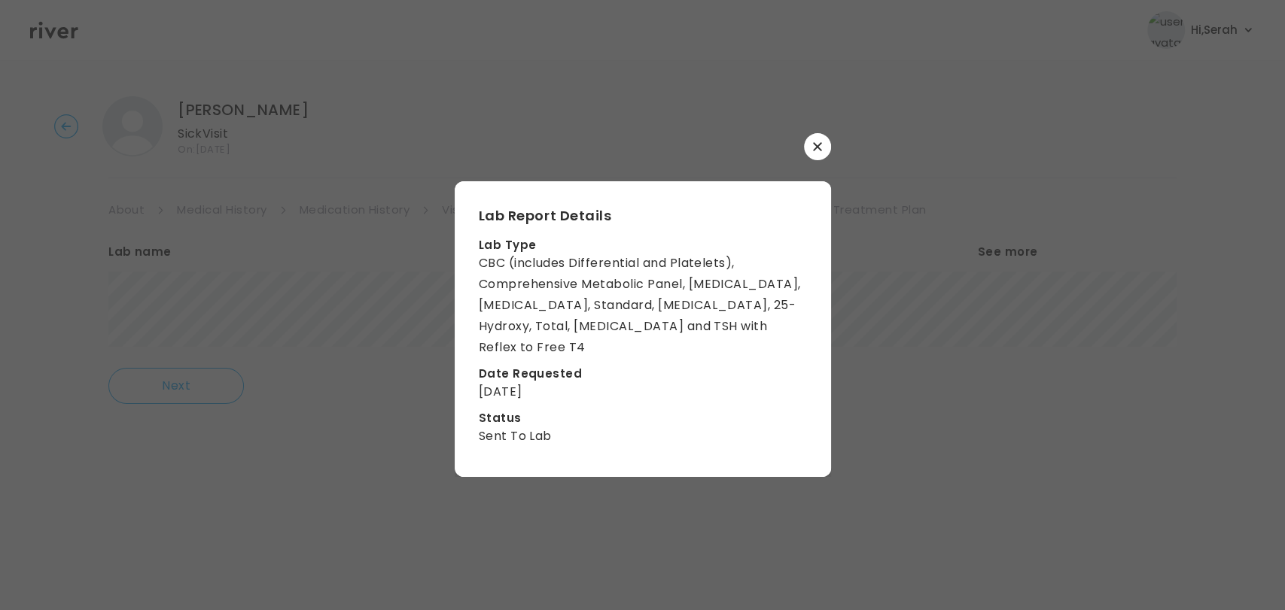 The image size is (1285, 610). Describe the element at coordinates (643, 437) in the screenshot. I see `p: Sent To Lab` at that location.